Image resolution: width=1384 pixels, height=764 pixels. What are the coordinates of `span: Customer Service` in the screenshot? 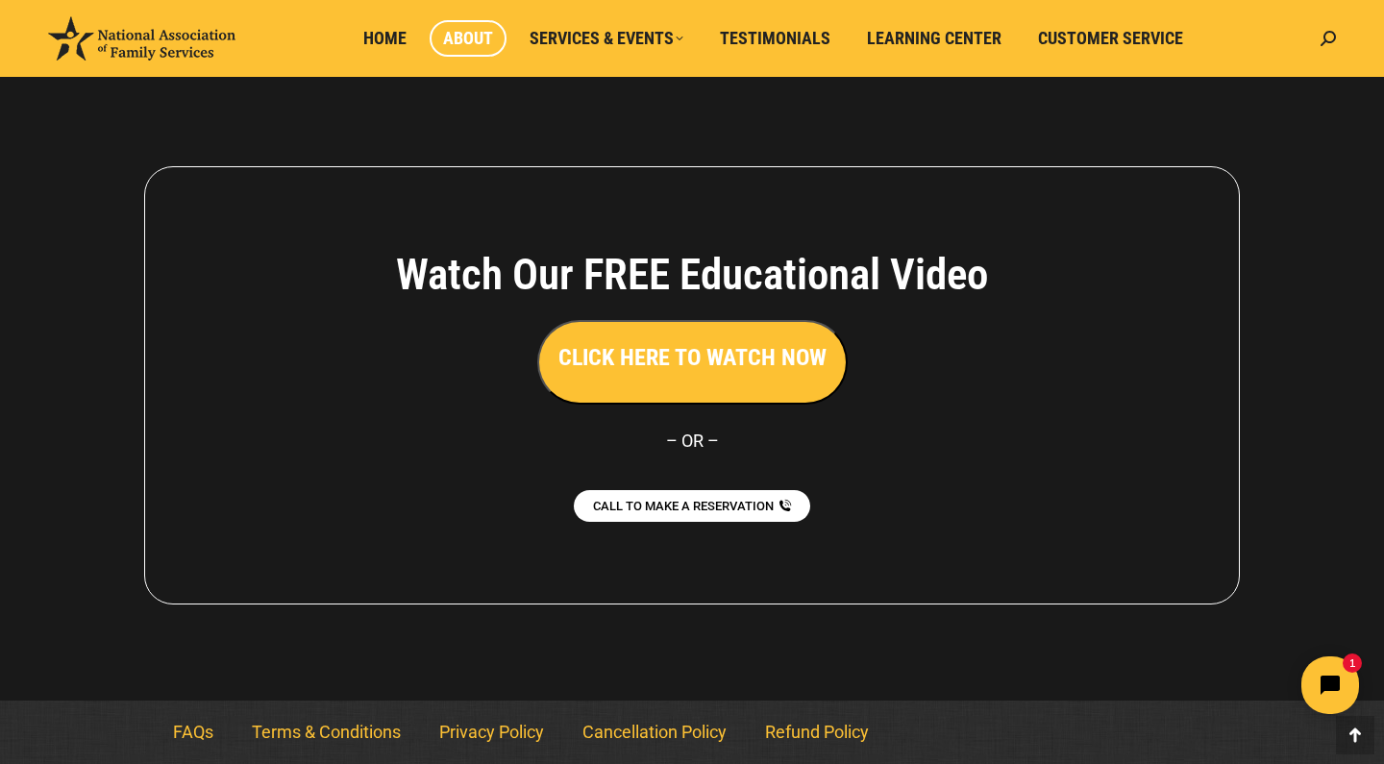 It's located at (1110, 38).